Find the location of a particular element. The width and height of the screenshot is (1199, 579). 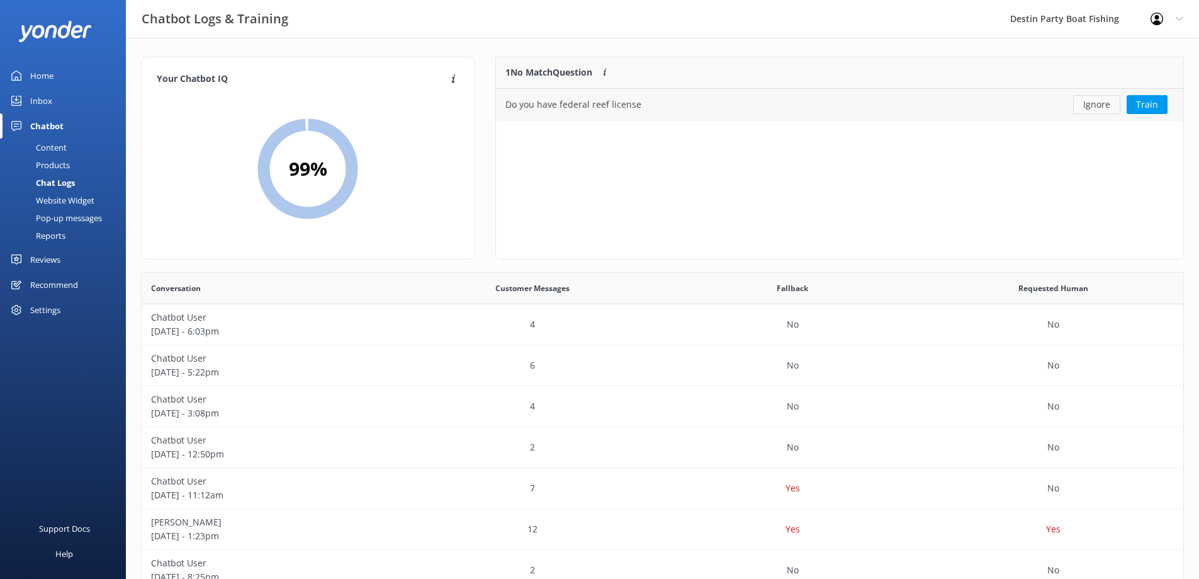

a: Content is located at coordinates (67, 147).